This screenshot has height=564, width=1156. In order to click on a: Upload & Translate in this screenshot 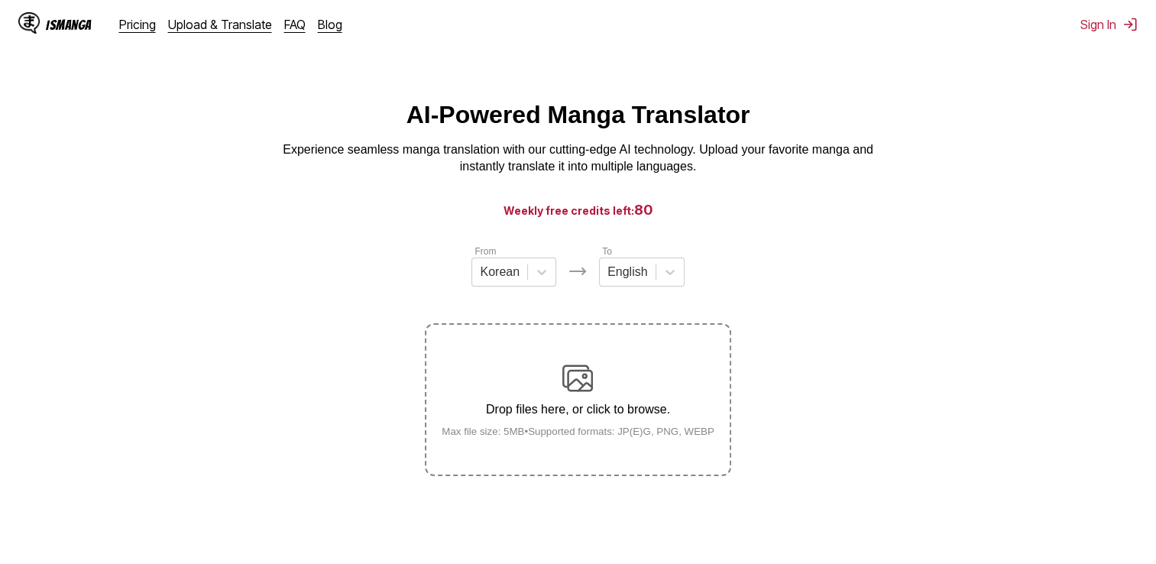, I will do `click(220, 24)`.